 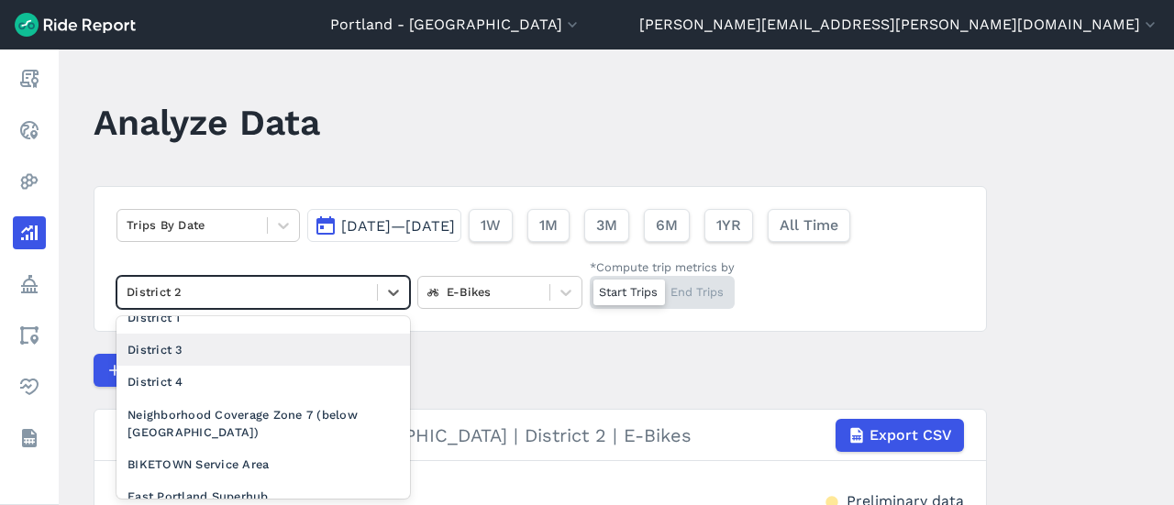 What do you see at coordinates (29, 336) in the screenshot?
I see `a: Areas` at bounding box center [29, 336].